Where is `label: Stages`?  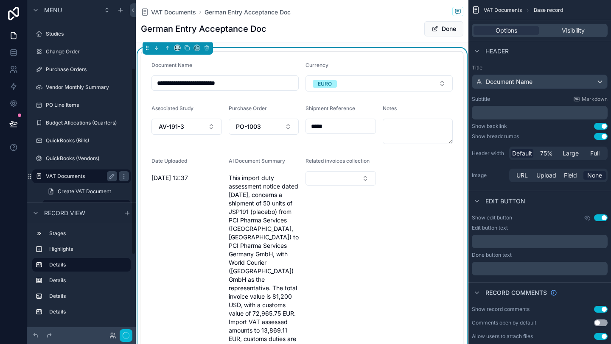 label: Stages is located at coordinates (88, 234).